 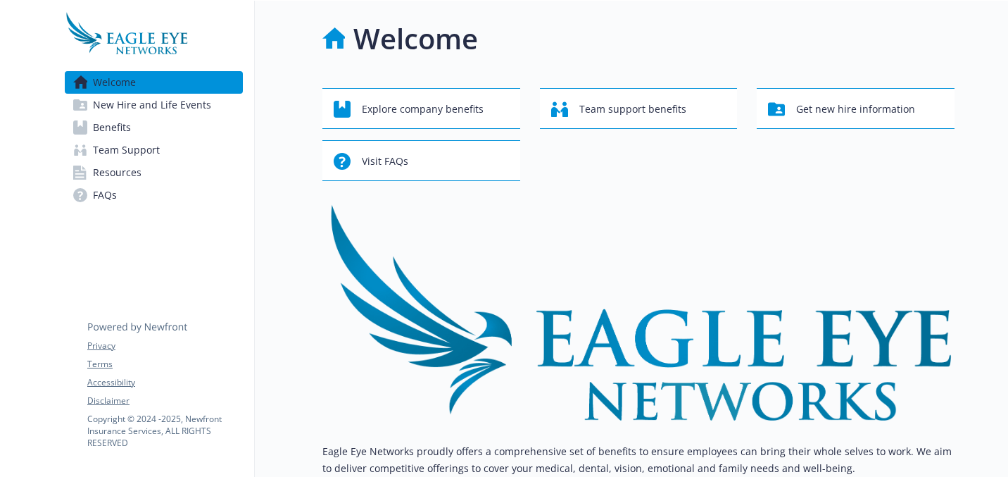 What do you see at coordinates (152, 105) in the screenshot?
I see `span: New Hire and Life Events` at bounding box center [152, 105].